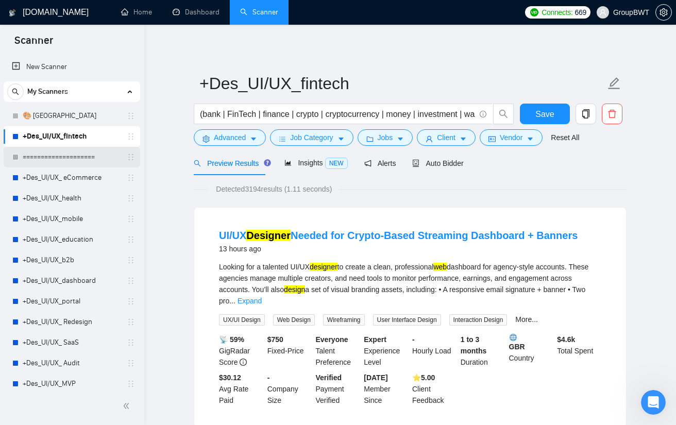 The image size is (676, 425). Describe the element at coordinates (324, 267) in the screenshot. I see `mark: designer` at that location.